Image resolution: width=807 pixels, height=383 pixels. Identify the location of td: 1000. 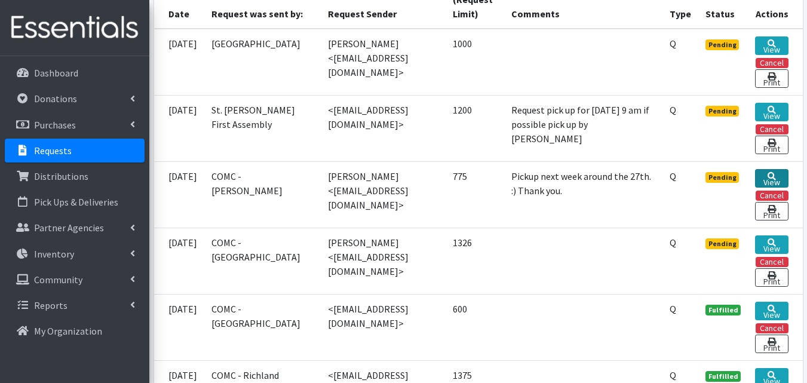
(475, 62).